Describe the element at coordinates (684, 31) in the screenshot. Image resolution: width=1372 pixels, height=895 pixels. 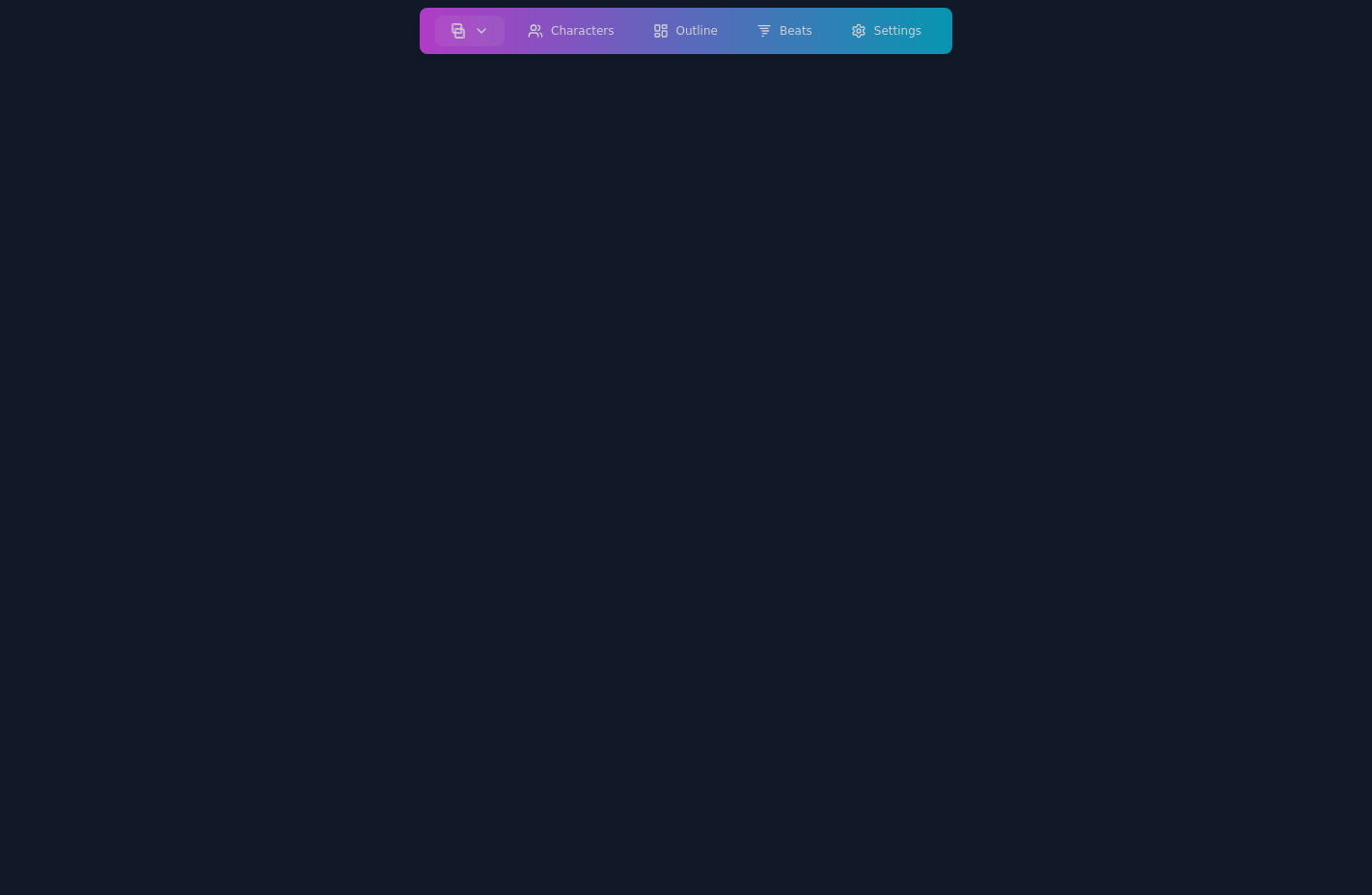
I see `button: Outline` at that location.